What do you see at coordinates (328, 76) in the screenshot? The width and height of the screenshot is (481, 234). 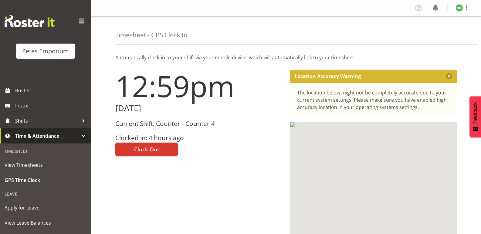 I see `p: Location Accuracy Warning` at bounding box center [328, 76].